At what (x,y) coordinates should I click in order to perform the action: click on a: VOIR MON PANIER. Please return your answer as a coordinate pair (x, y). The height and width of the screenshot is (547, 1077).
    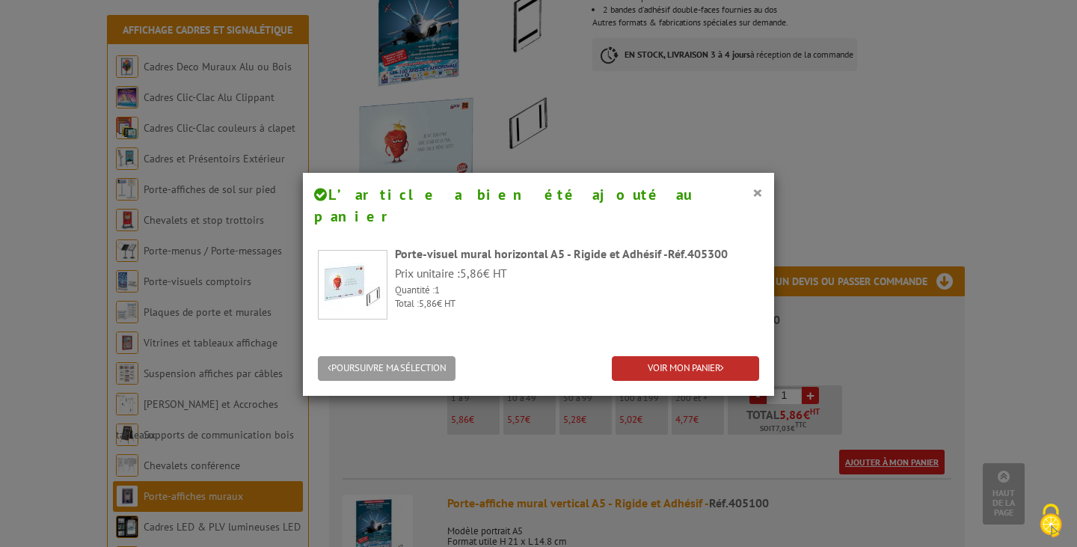
    Looking at the image, I should click on (685, 368).